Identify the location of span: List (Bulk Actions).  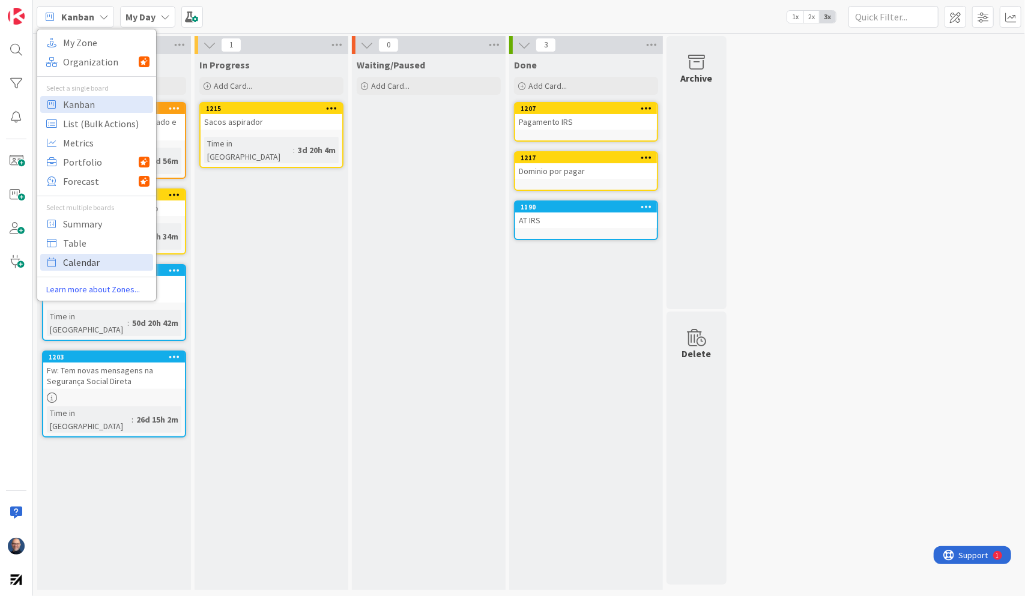
(106, 124).